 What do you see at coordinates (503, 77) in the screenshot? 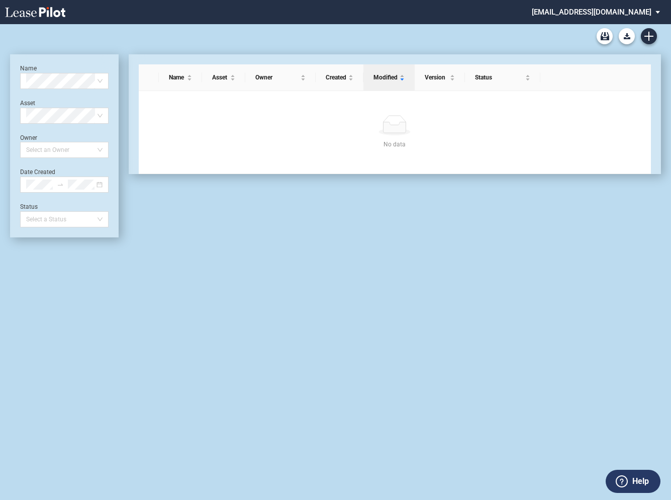
I see `th: Status` at bounding box center [503, 77].